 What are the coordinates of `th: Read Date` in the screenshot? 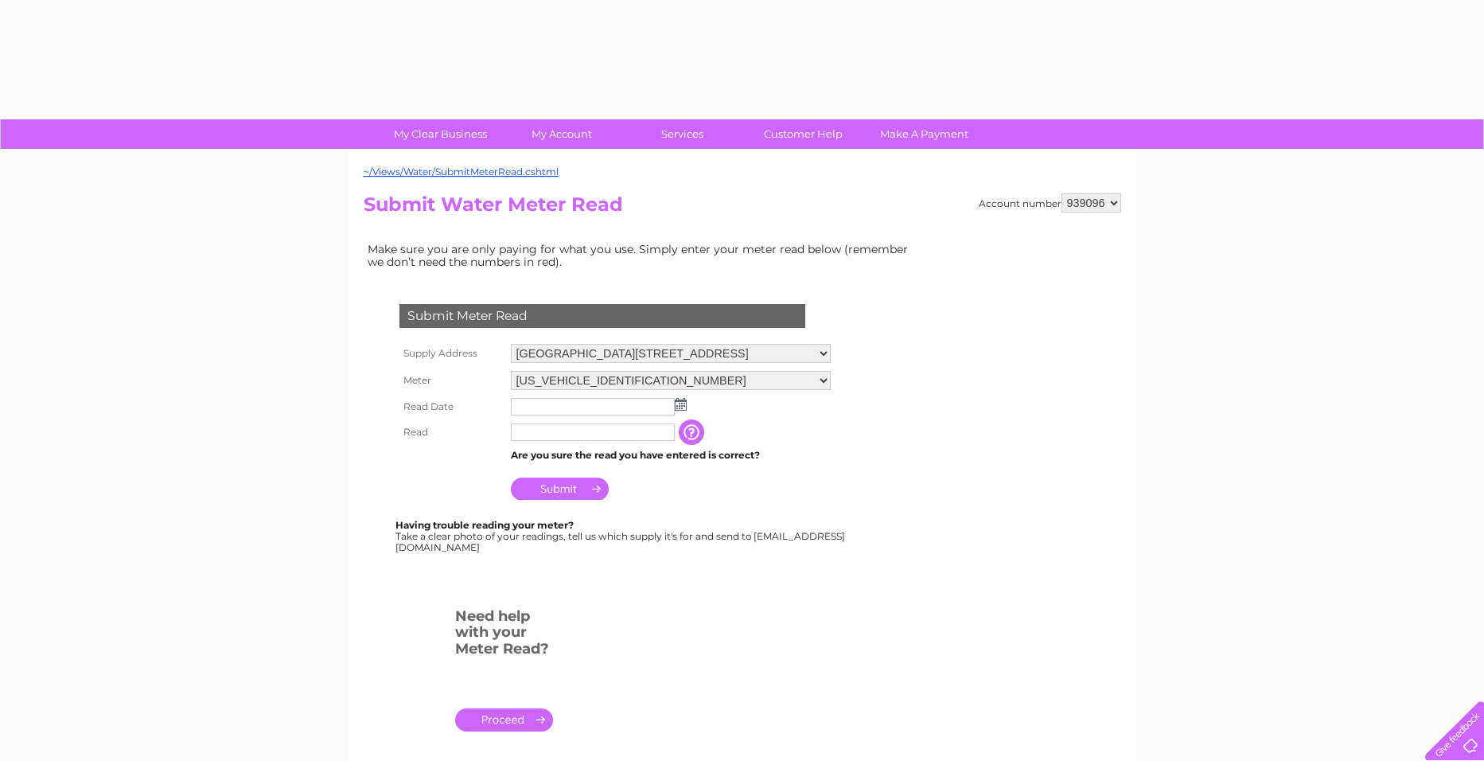 It's located at (451, 407).